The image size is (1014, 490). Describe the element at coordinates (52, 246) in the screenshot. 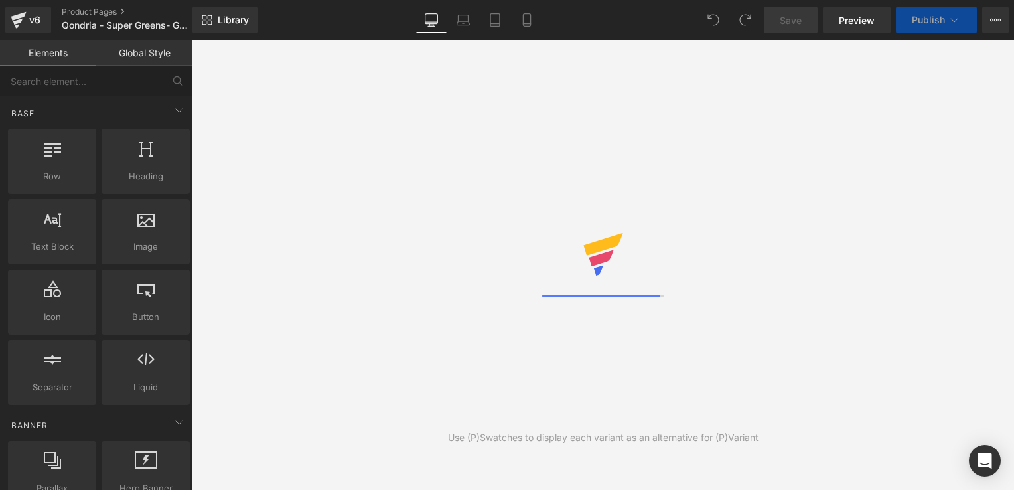

I see `span: Text Block` at that location.